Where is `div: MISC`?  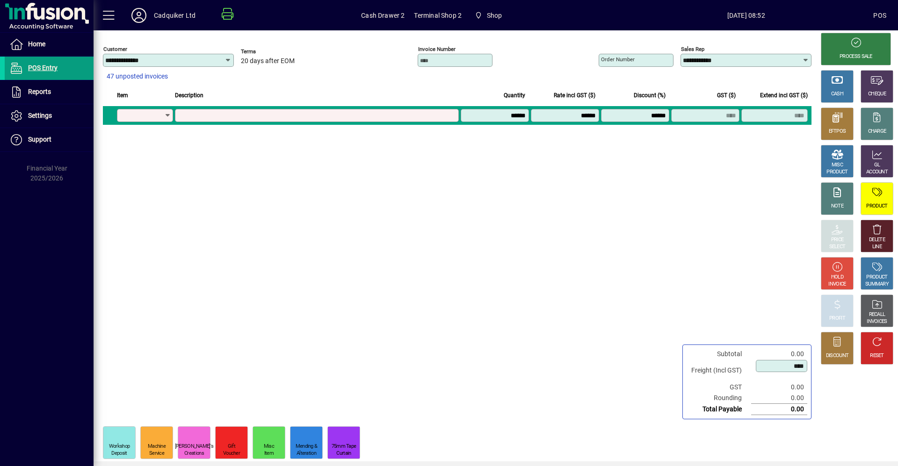
div: MISC is located at coordinates (837, 165).